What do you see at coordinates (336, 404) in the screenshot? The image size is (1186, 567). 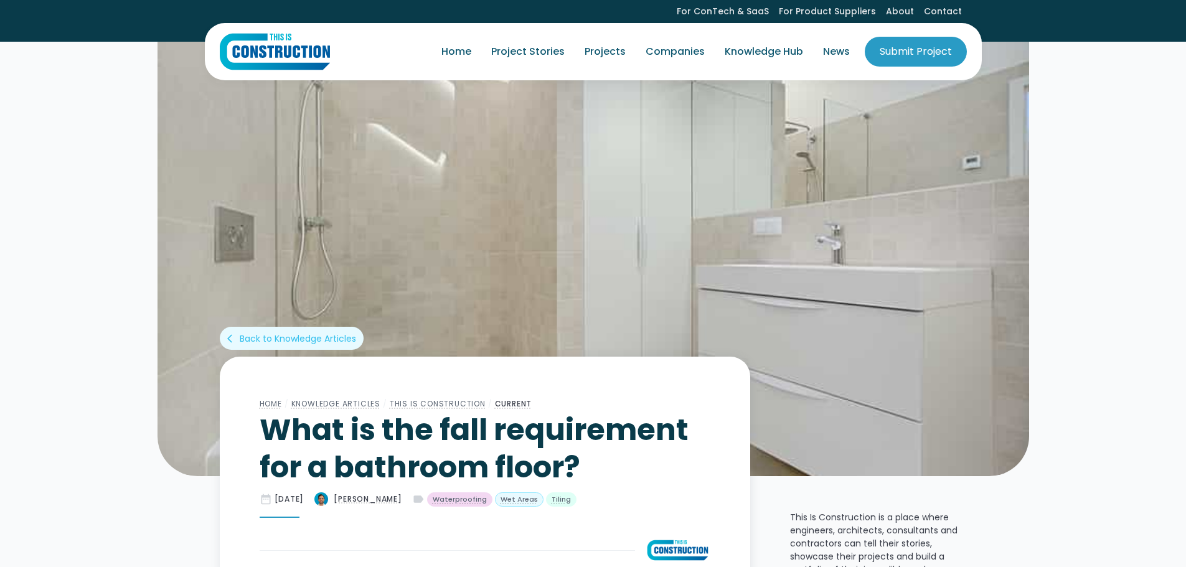 I see `a: Knowledge Articles` at bounding box center [336, 404].